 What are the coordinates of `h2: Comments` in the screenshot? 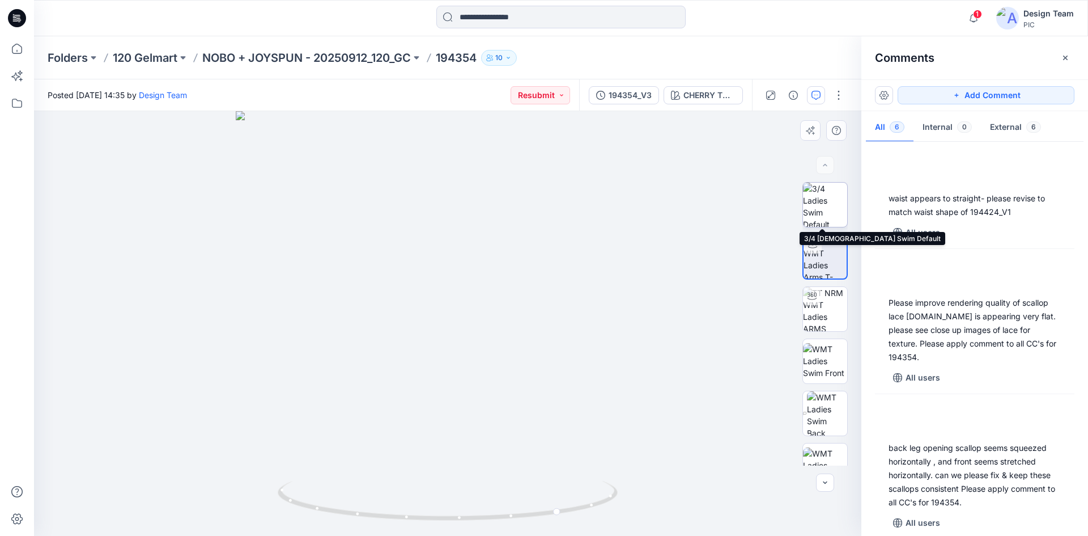 It's located at (904, 58).